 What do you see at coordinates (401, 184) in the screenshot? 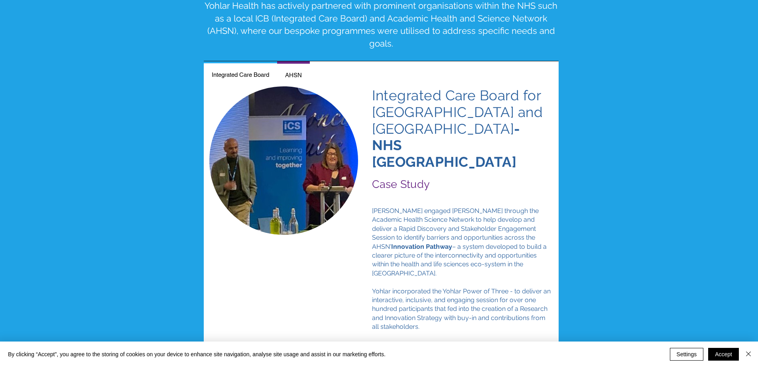
I see `span: Case Study` at bounding box center [401, 184].